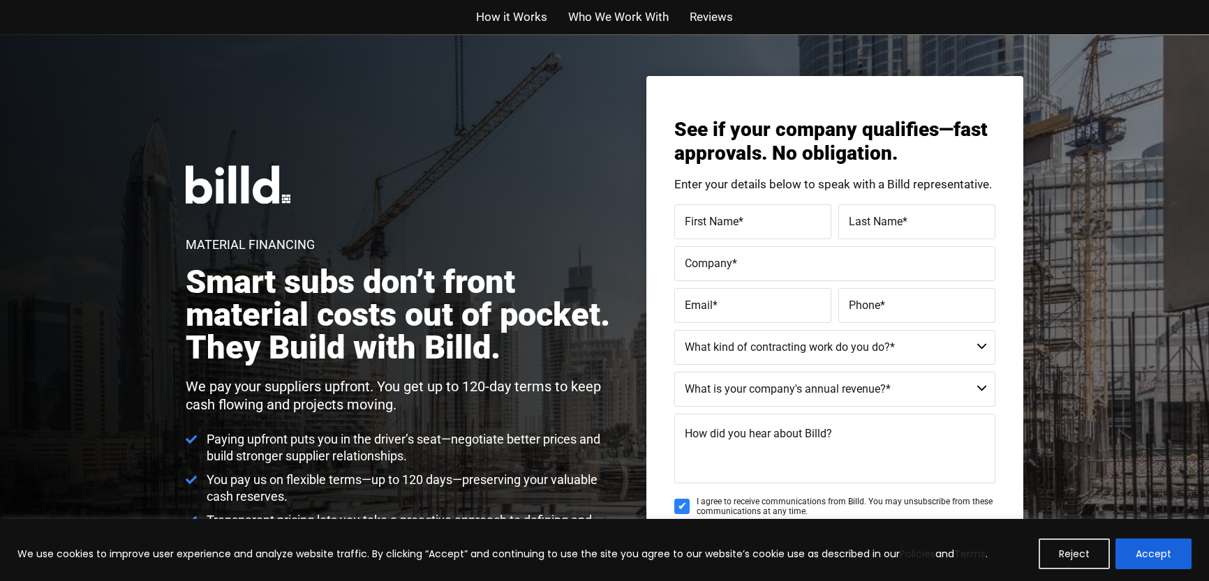 The height and width of the screenshot is (581, 1209). Describe the element at coordinates (618, 17) in the screenshot. I see `a: Who We Work With` at that location.